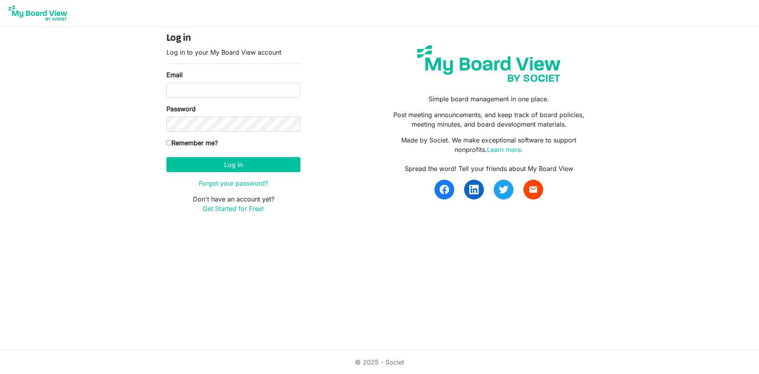 This screenshot has height=374, width=759. Describe the element at coordinates (534, 189) in the screenshot. I see `a: email` at that location.